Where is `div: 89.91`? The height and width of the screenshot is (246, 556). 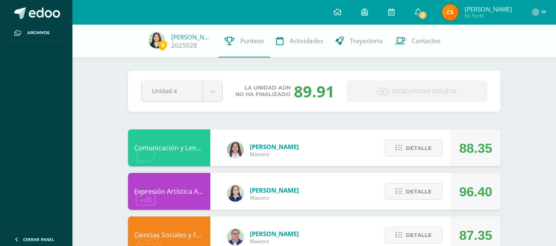 div: 89.91 is located at coordinates (314, 91).